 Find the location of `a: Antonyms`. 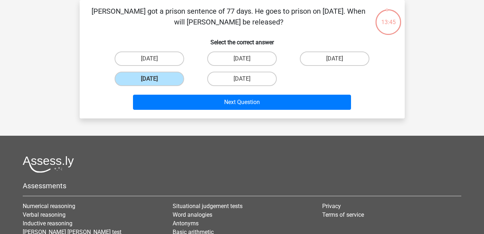

a: Antonyms is located at coordinates (186, 223).